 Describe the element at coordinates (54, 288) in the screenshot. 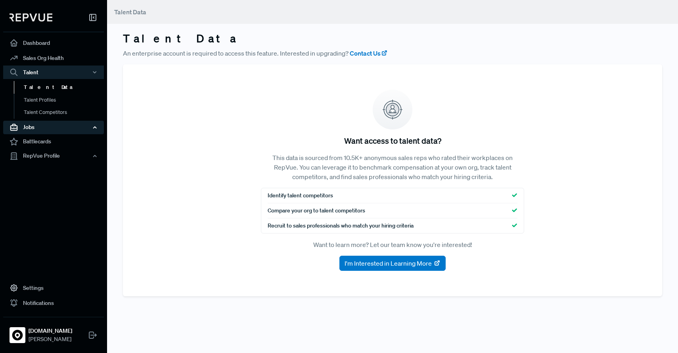

I see `a: Settings` at that location.